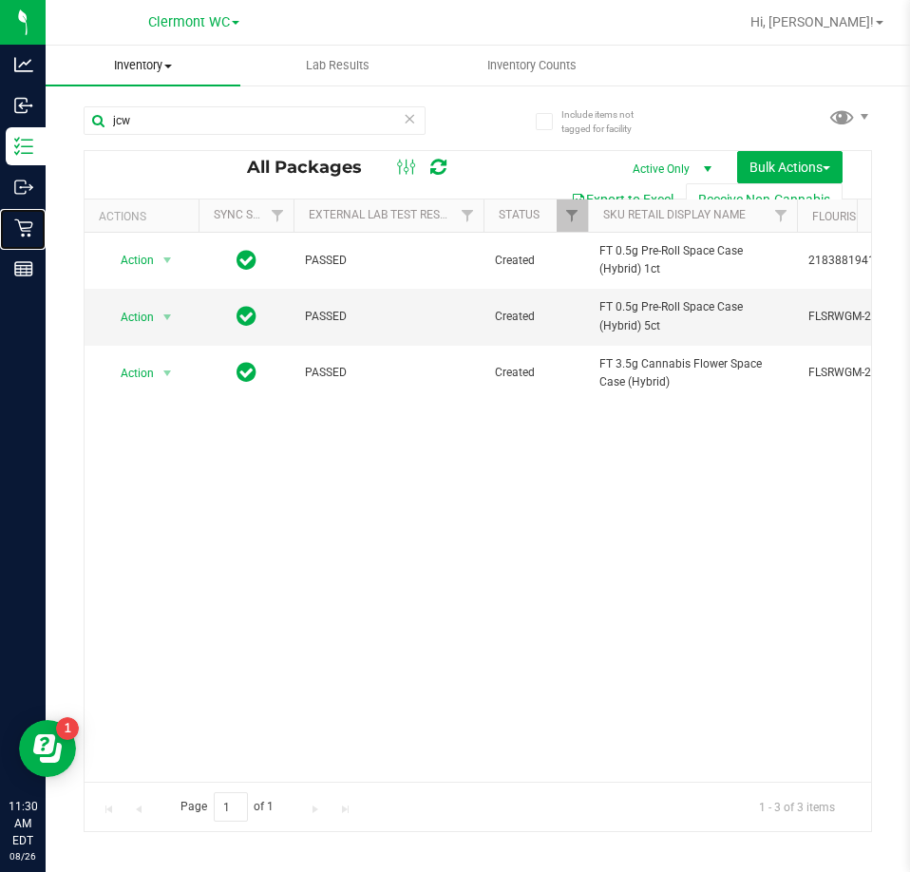 The image size is (910, 872). Describe the element at coordinates (11, 10) in the screenshot. I see `span: 1` at that location.